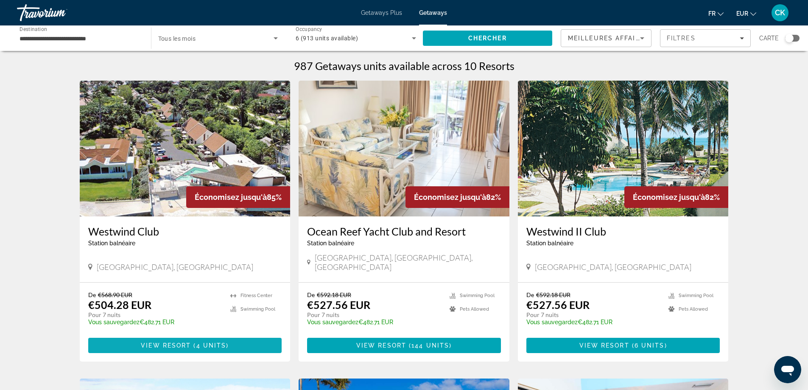 The width and height of the screenshot is (808, 390). Describe the element at coordinates (430, 345) in the screenshot. I see `span: 144 units` at that location.